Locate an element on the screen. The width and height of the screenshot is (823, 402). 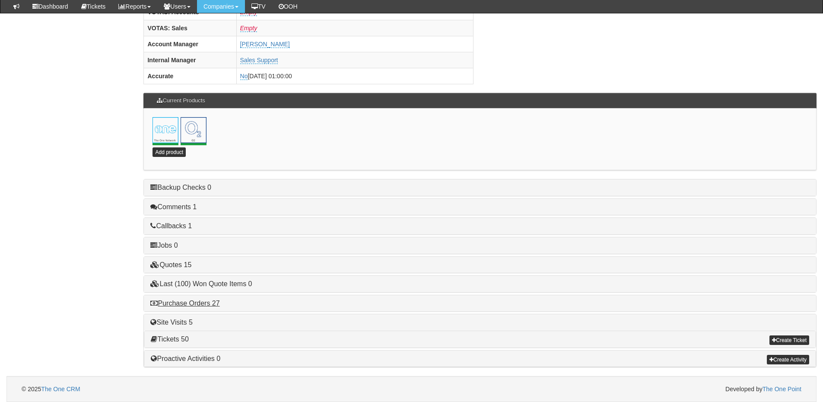
a: Proactive Activities 0 is located at coordinates (185, 358).